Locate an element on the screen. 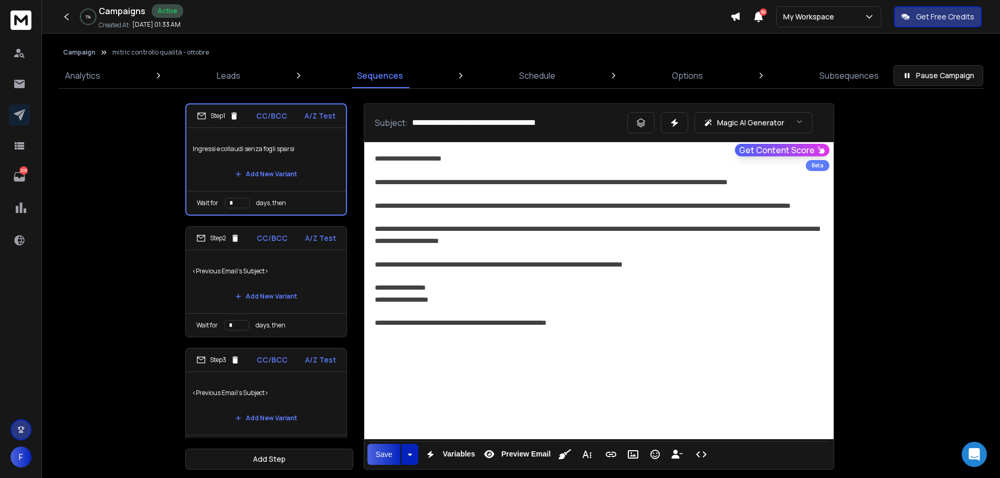  div: Save is located at coordinates (384, 455).